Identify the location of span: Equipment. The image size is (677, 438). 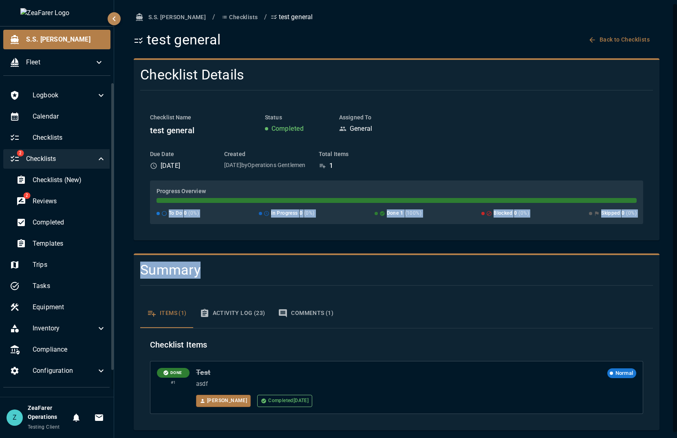
(69, 307).